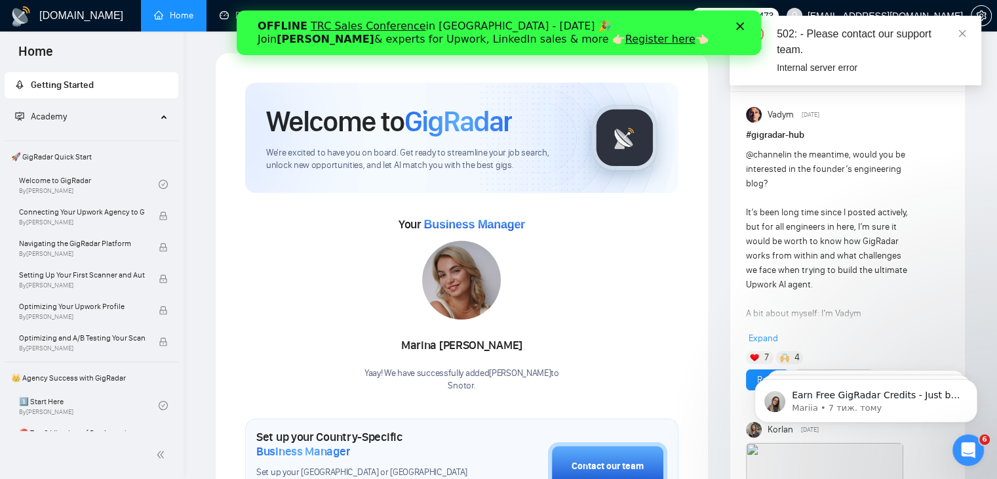 This screenshot has width=997, height=479. Describe the element at coordinates (963, 33) in the screenshot. I see `span: close` at that location.